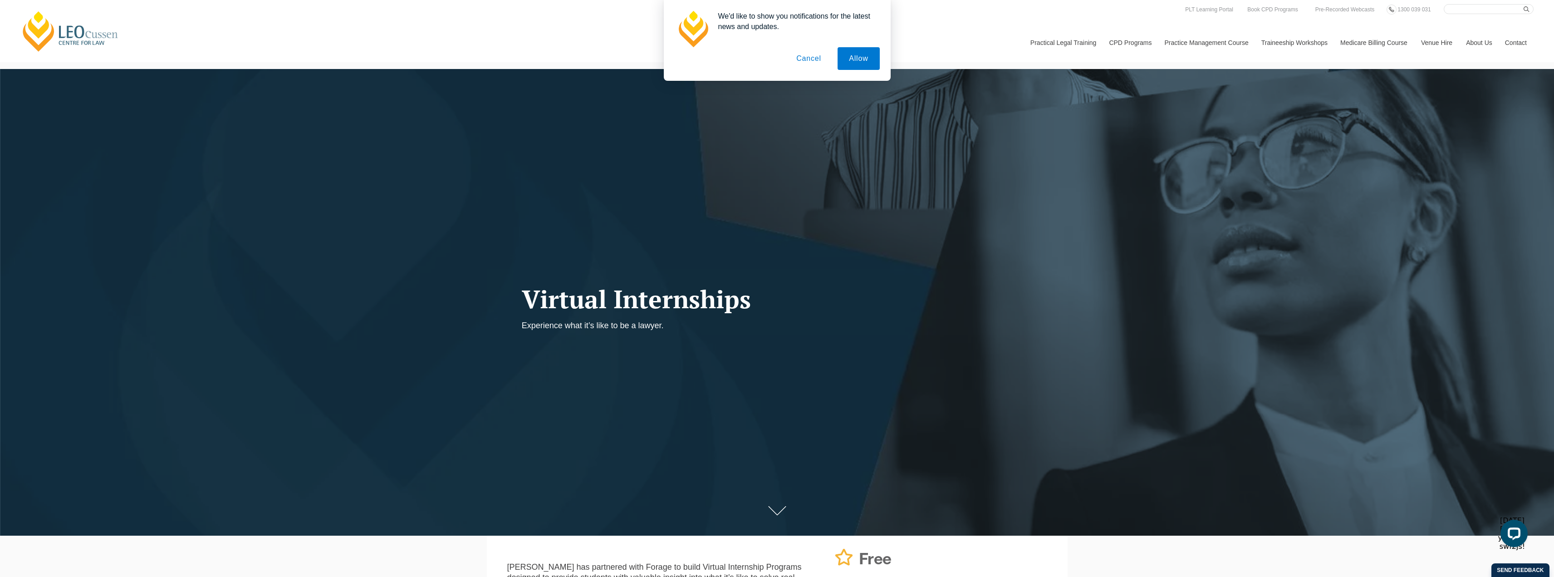 The width and height of the screenshot is (1554, 577). I want to click on button: Allow, so click(859, 59).